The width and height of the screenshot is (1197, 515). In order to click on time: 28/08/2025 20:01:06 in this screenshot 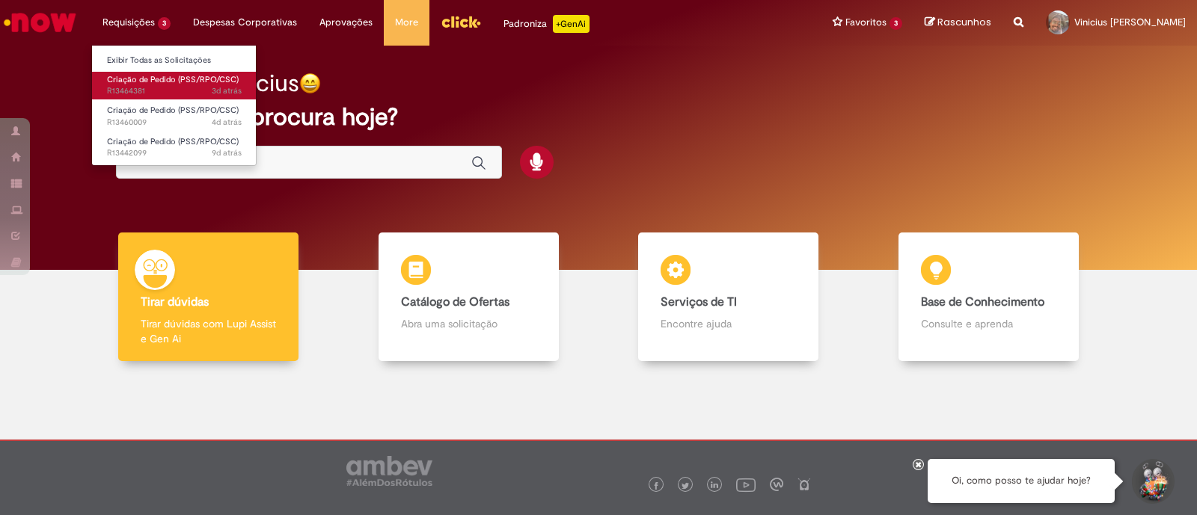, I will do `click(227, 122)`.